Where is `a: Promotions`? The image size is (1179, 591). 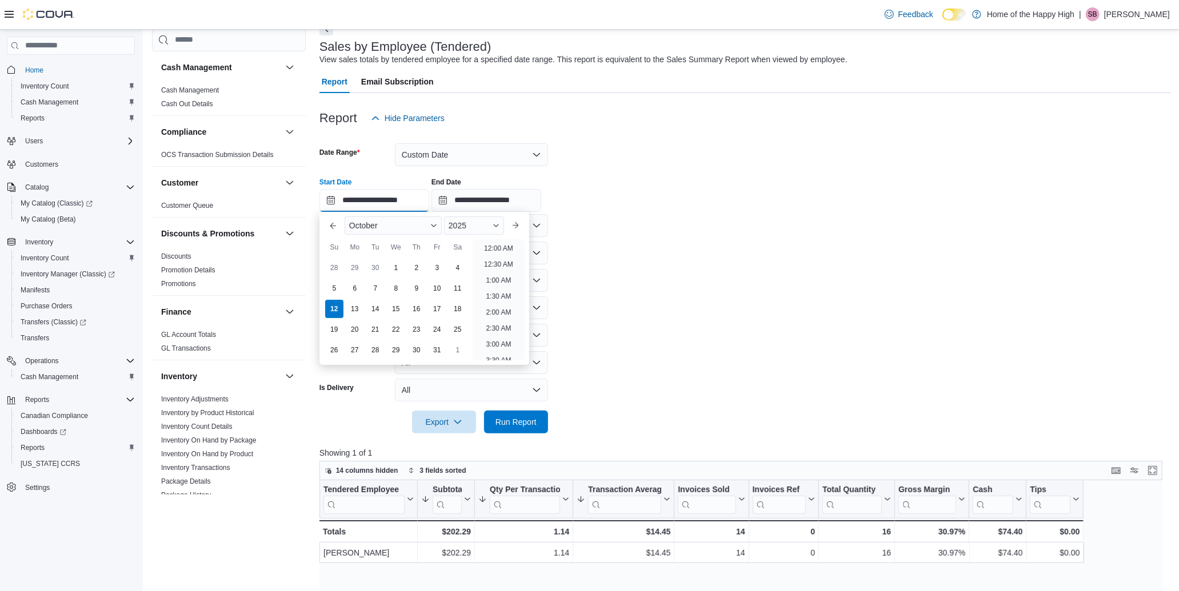
a: Promotions is located at coordinates (178, 284).